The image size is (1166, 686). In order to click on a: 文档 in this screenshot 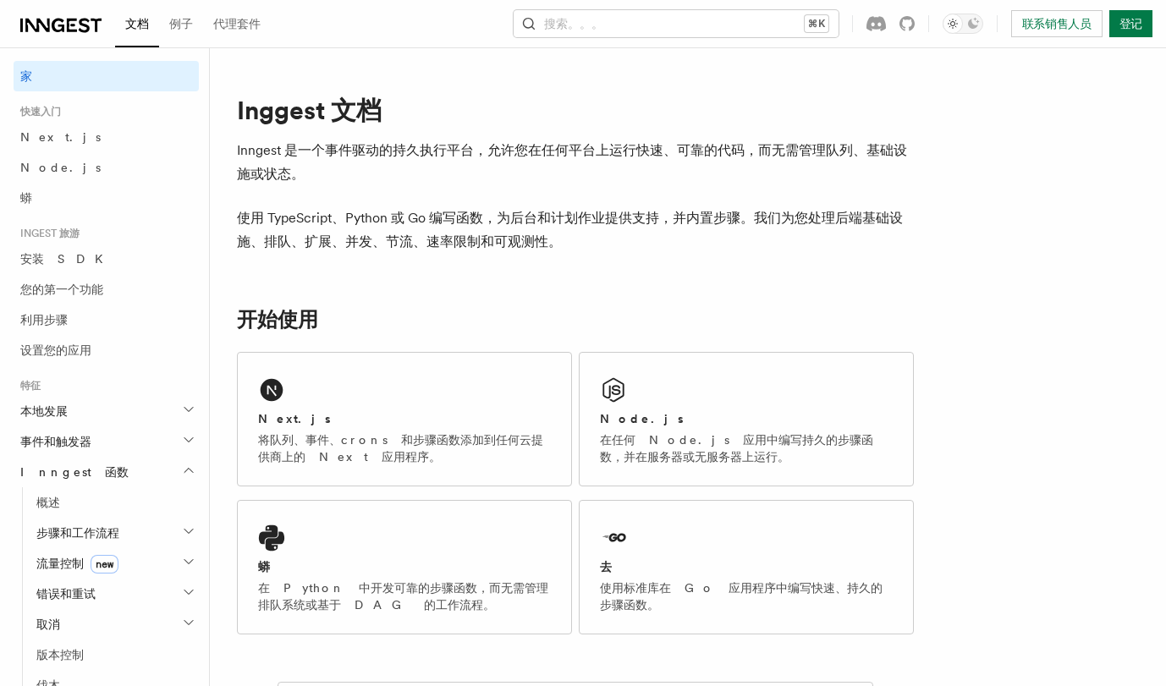, I will do `click(137, 26)`.